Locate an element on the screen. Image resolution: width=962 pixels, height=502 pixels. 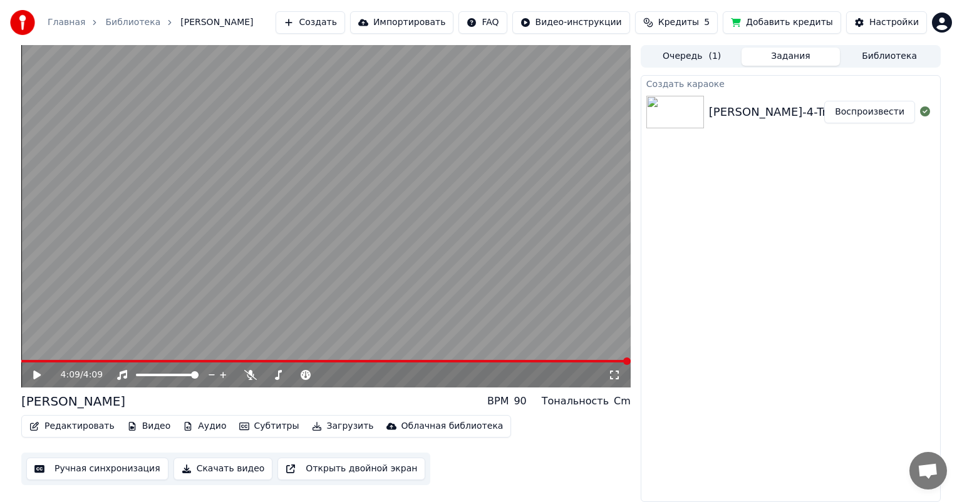
div: Настройки is located at coordinates (894, 23).